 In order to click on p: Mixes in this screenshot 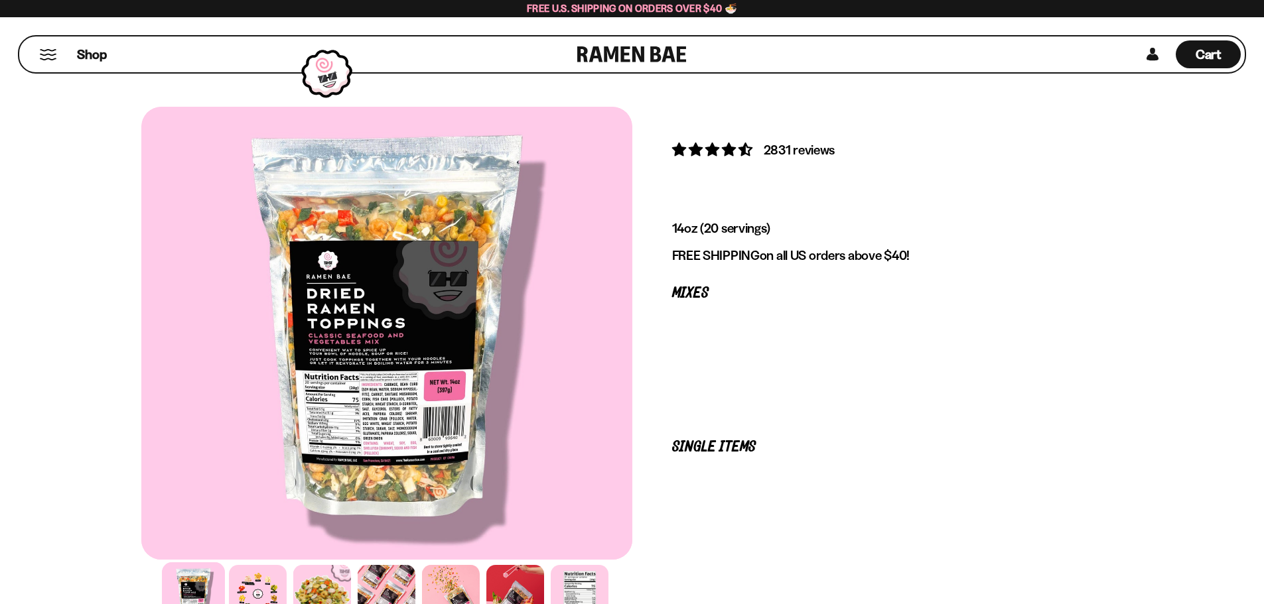, I will do `click(878, 293)`.